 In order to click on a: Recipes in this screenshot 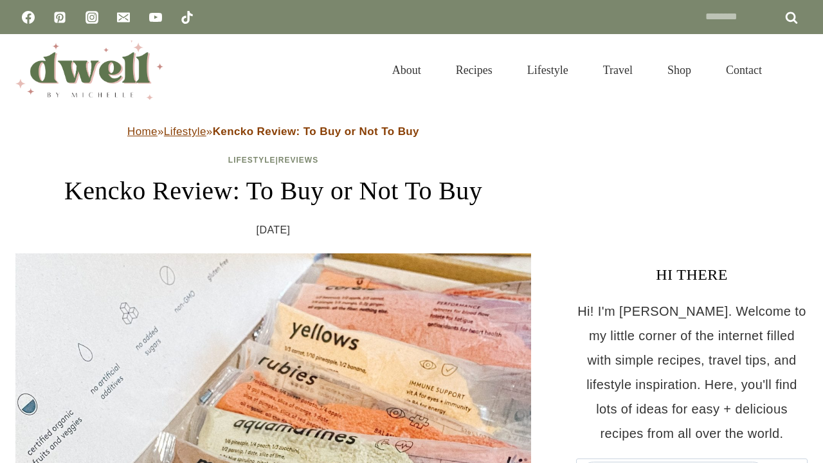, I will do `click(474, 70)`.